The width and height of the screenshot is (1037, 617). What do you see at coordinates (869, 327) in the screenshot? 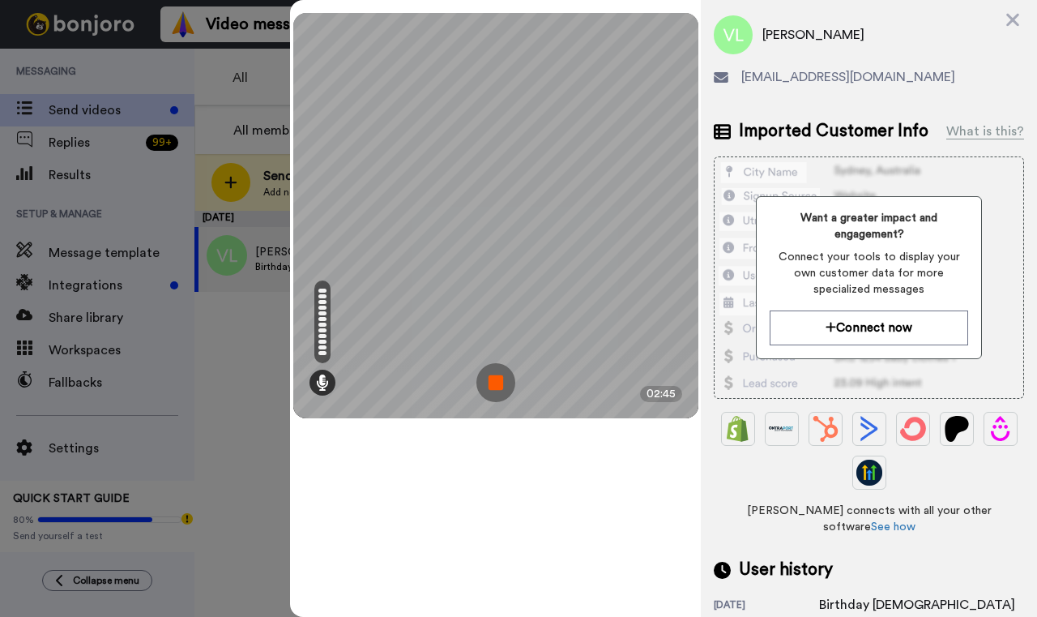
I see `a: Connect now` at bounding box center [869, 327].